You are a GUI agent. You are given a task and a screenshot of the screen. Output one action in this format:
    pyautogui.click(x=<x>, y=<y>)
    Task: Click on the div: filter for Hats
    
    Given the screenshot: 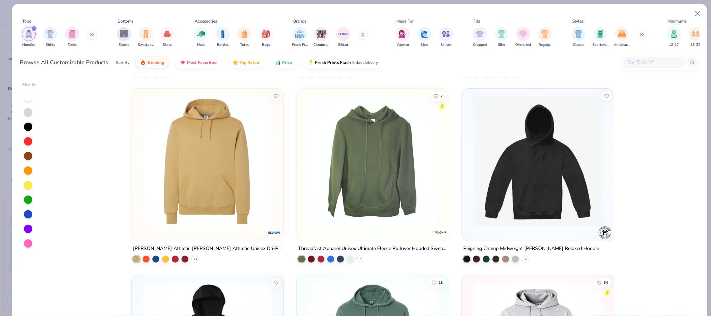 What is the action you would take?
    pyautogui.click(x=201, y=37)
    